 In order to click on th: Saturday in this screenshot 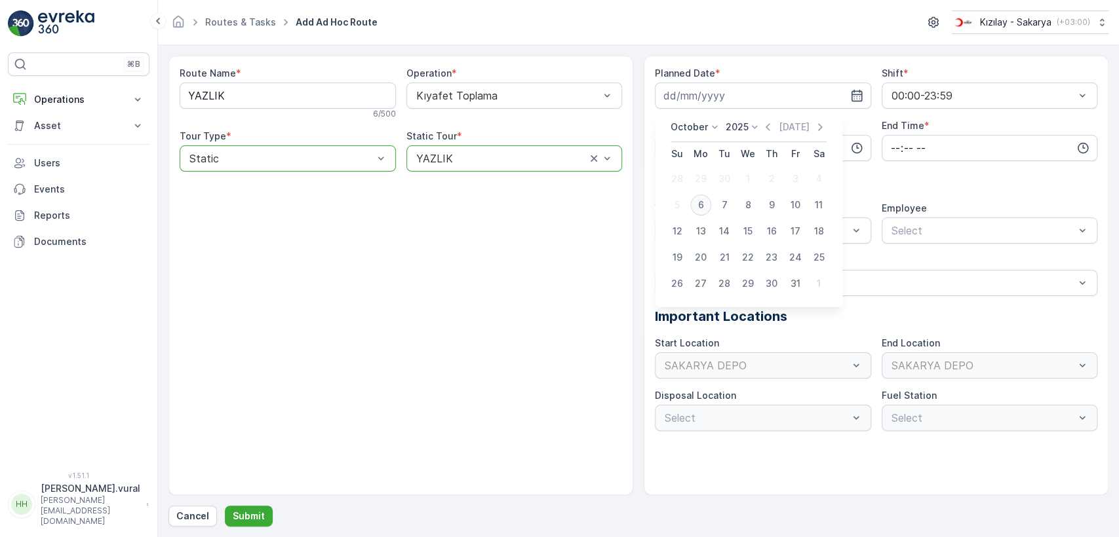, I will do `click(819, 154)`.